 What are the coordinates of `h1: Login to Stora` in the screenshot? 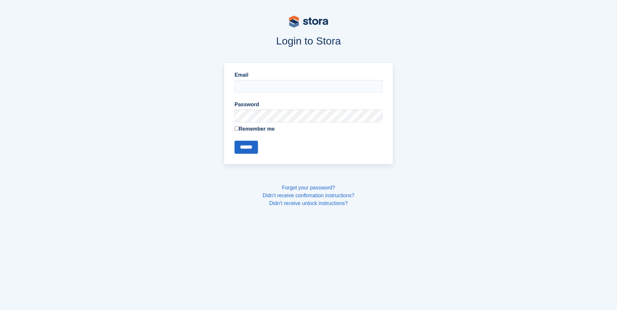 It's located at (309, 41).